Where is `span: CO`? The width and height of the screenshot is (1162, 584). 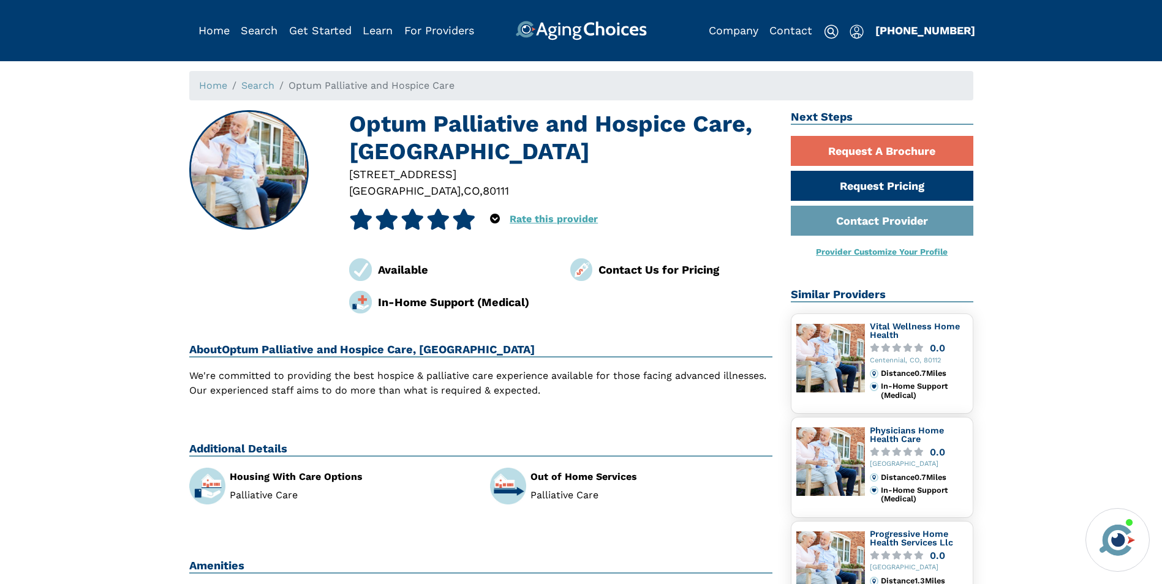
span: CO is located at coordinates (471, 190).